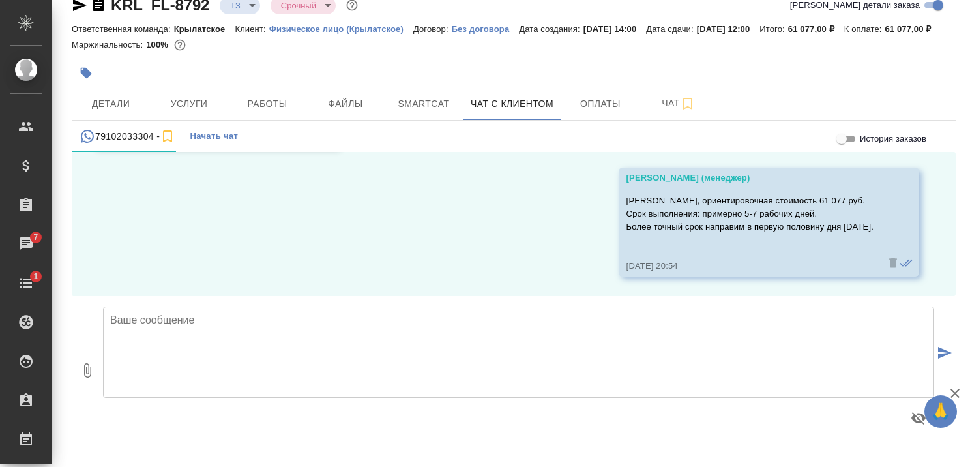 This screenshot has width=970, height=467. I want to click on span: 1, so click(35, 276).